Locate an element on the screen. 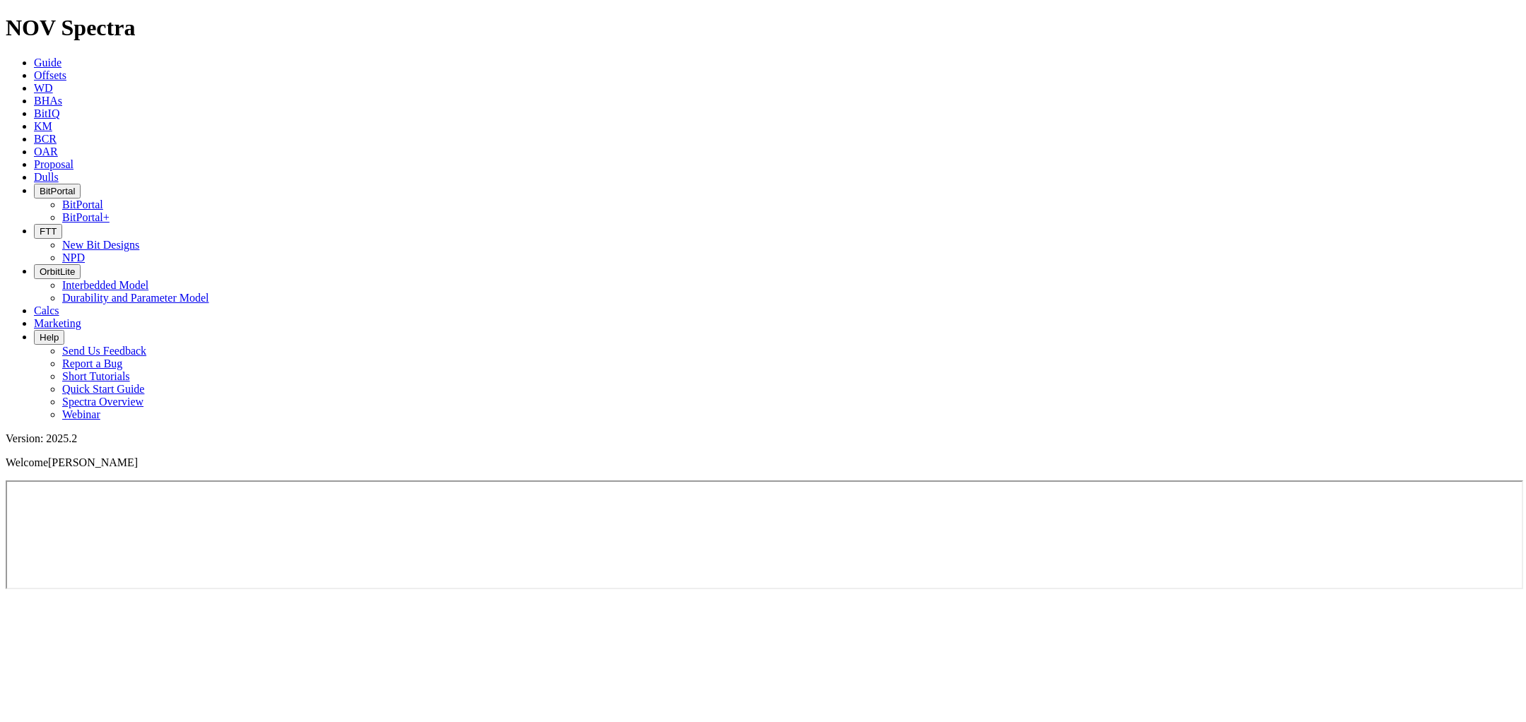 This screenshot has width=1526, height=722. span: Offsets is located at coordinates (50, 75).